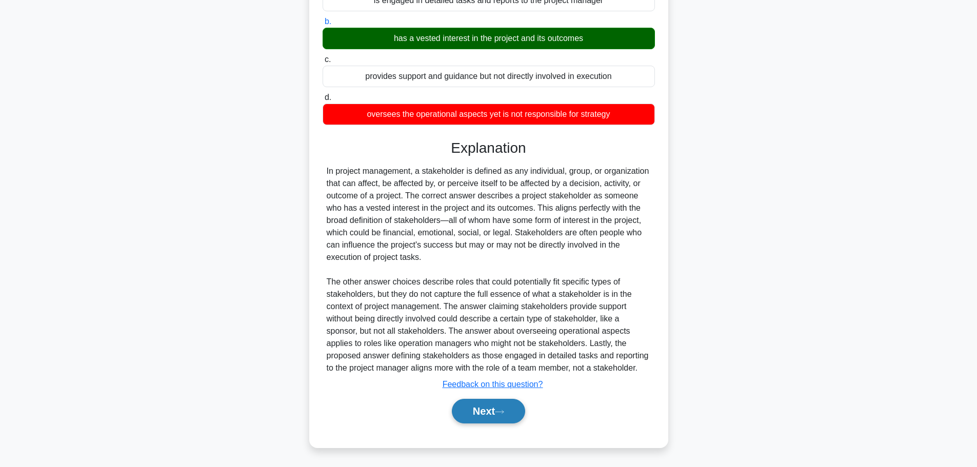 This screenshot has height=467, width=977. Describe the element at coordinates (489, 270) in the screenshot. I see `div: In project management, a stakeholder is defined as any individual, group, or organization that ca...` at that location.